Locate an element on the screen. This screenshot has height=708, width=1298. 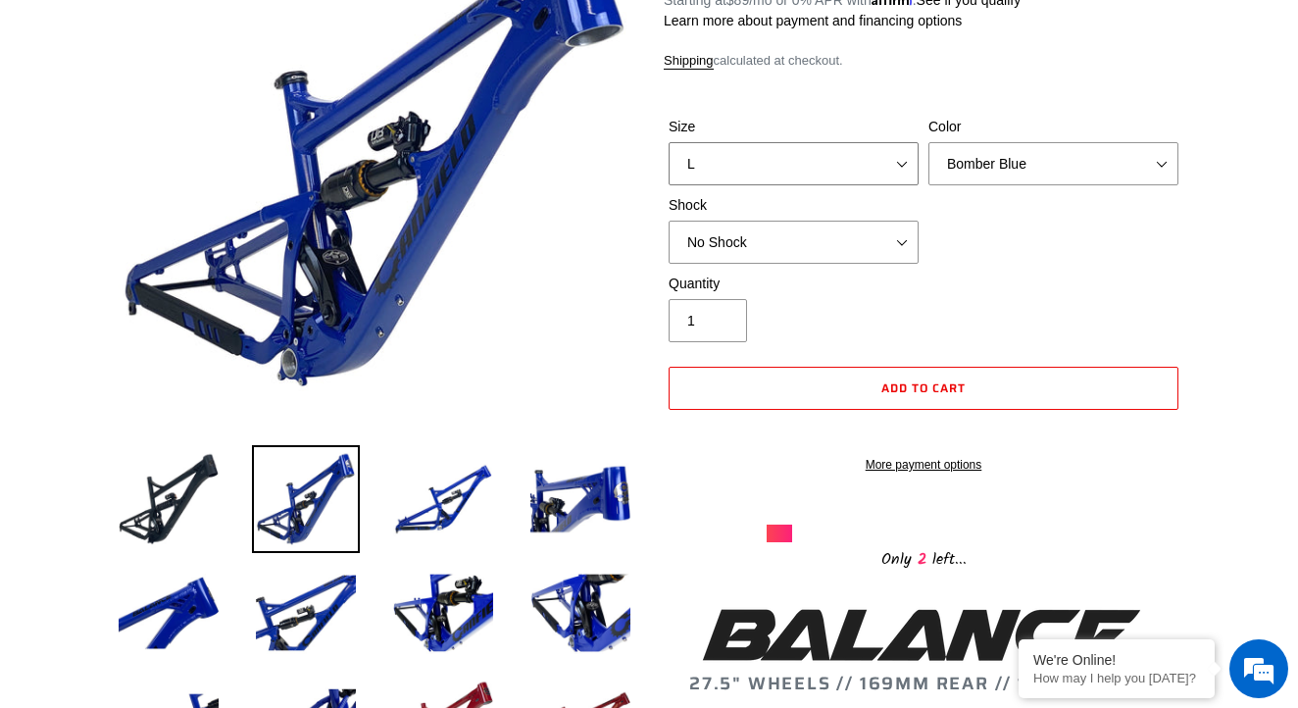
label: Quantity is located at coordinates (793, 283).